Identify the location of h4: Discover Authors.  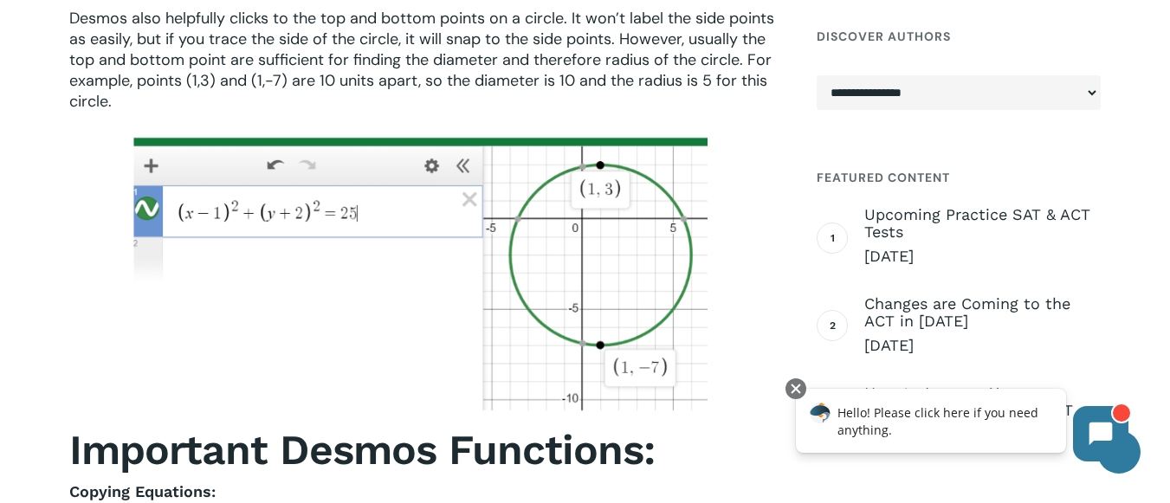
(958, 36).